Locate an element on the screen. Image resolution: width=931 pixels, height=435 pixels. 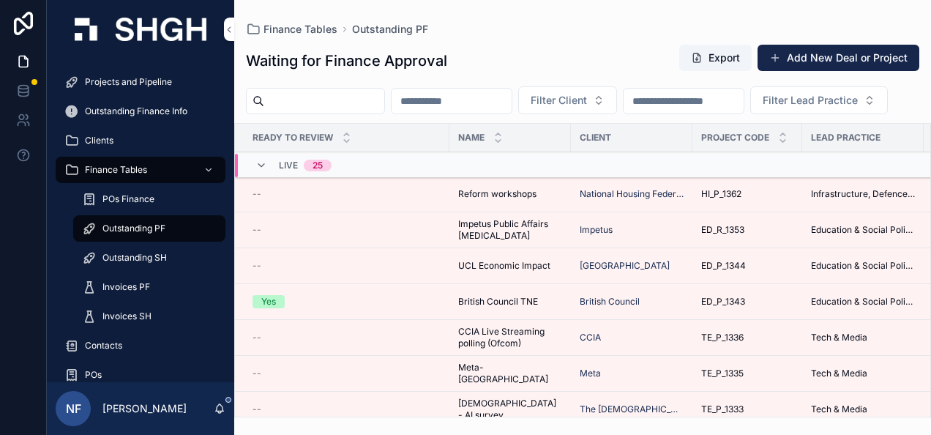
a: TE_P_1333 is located at coordinates (747, 409).